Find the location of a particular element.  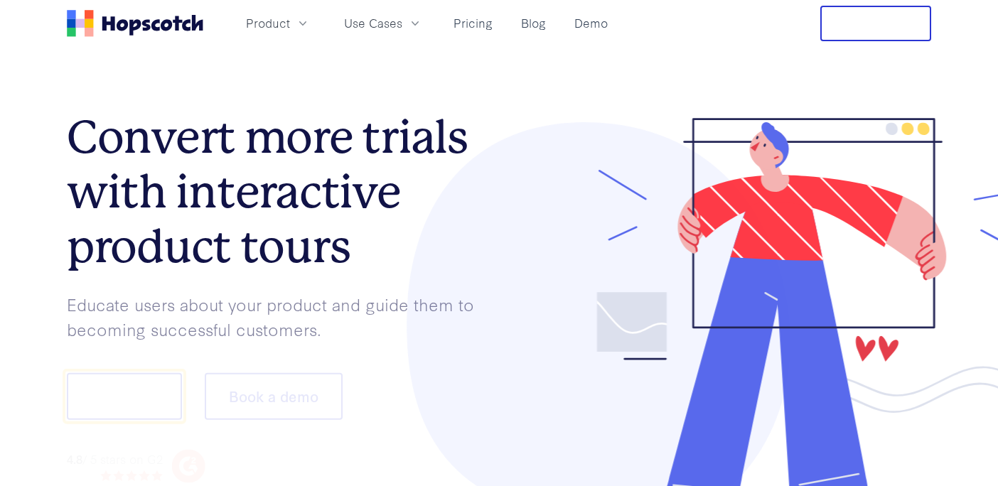

h1: Convert more trials with interactive product tours is located at coordinates (283, 192).